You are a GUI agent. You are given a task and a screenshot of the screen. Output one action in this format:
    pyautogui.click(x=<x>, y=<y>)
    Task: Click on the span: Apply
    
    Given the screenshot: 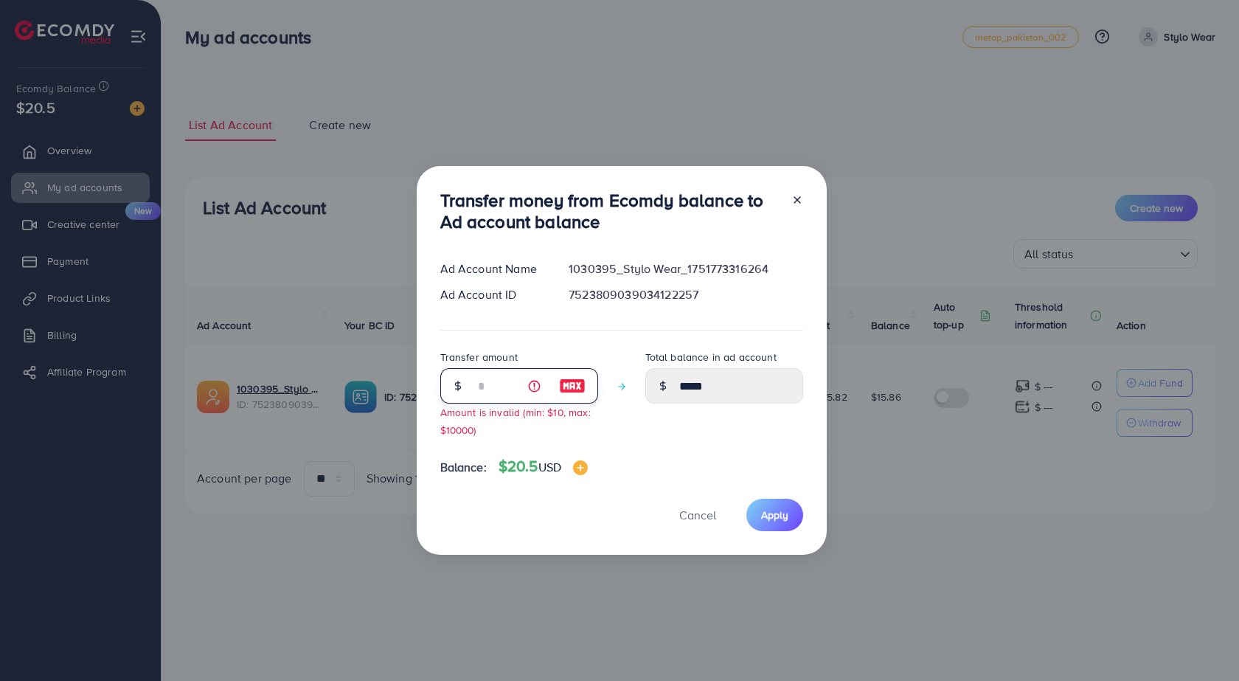 What is the action you would take?
    pyautogui.click(x=774, y=515)
    